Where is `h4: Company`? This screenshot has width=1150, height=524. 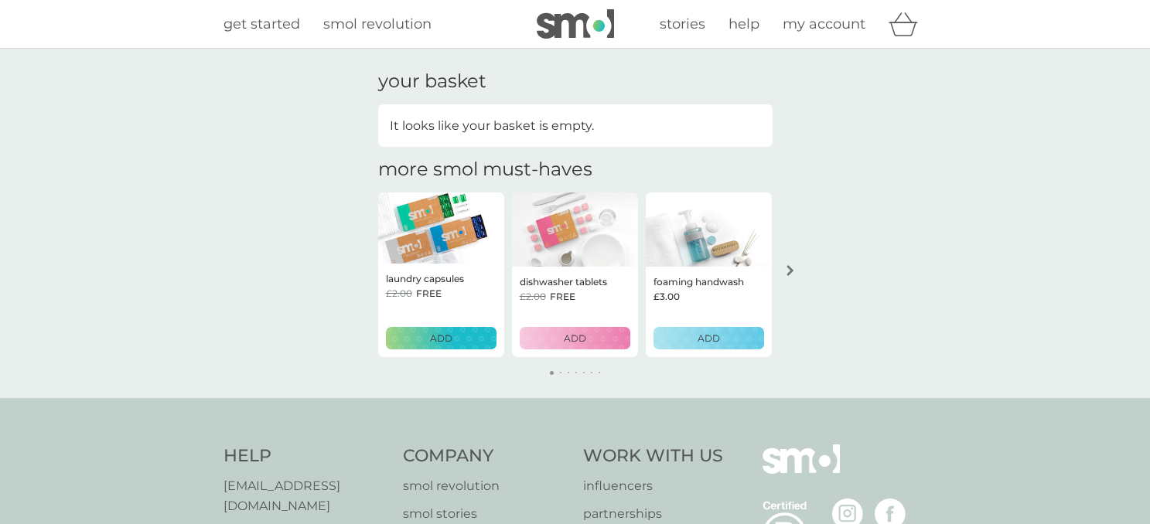 h4: Company is located at coordinates (485, 456).